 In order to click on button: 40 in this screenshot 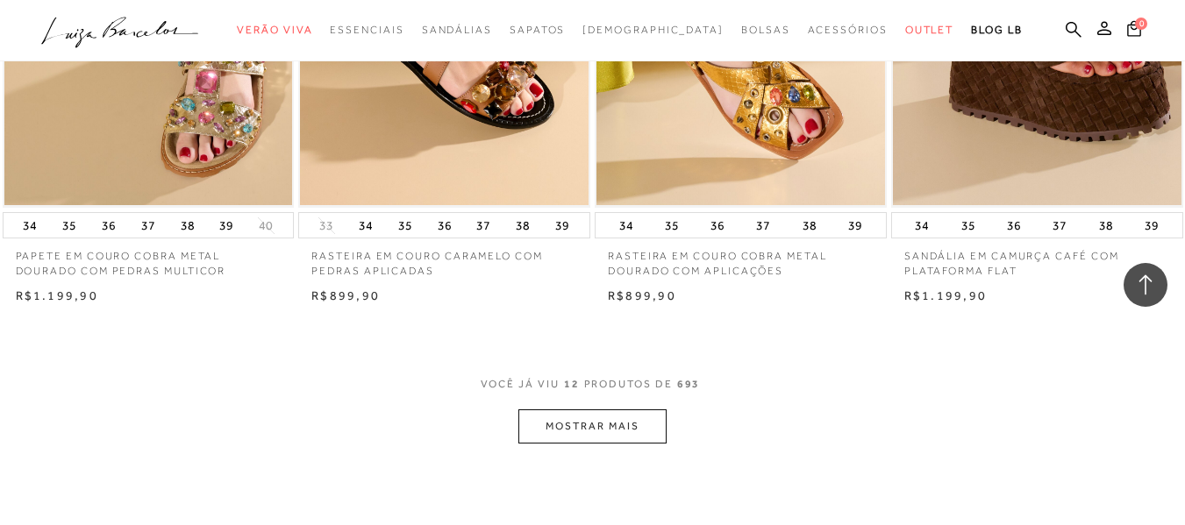, I will do `click(266, 225)`.